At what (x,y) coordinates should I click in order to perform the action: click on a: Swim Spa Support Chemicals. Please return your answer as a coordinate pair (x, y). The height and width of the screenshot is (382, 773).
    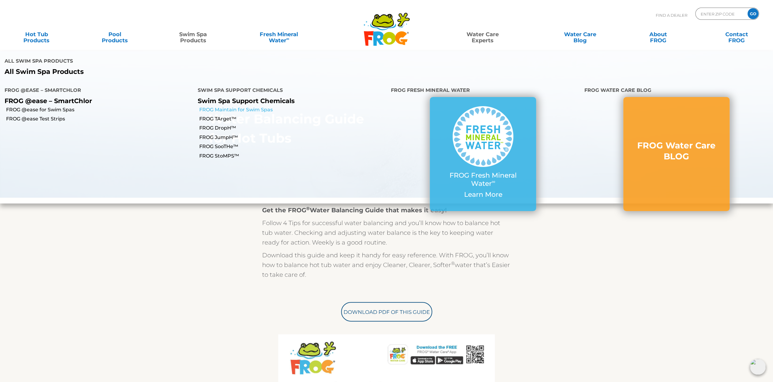
    Looking at the image, I should click on (246, 101).